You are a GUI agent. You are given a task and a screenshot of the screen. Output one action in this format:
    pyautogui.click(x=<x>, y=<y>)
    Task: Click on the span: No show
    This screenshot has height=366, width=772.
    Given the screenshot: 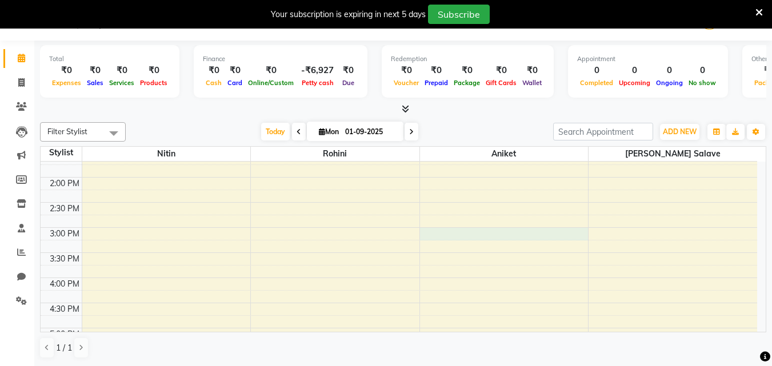 What is the action you would take?
    pyautogui.click(x=702, y=83)
    